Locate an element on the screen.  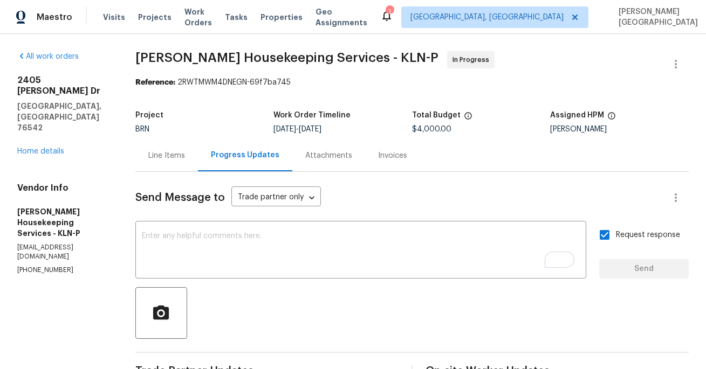
a: All work orders is located at coordinates (48, 57).